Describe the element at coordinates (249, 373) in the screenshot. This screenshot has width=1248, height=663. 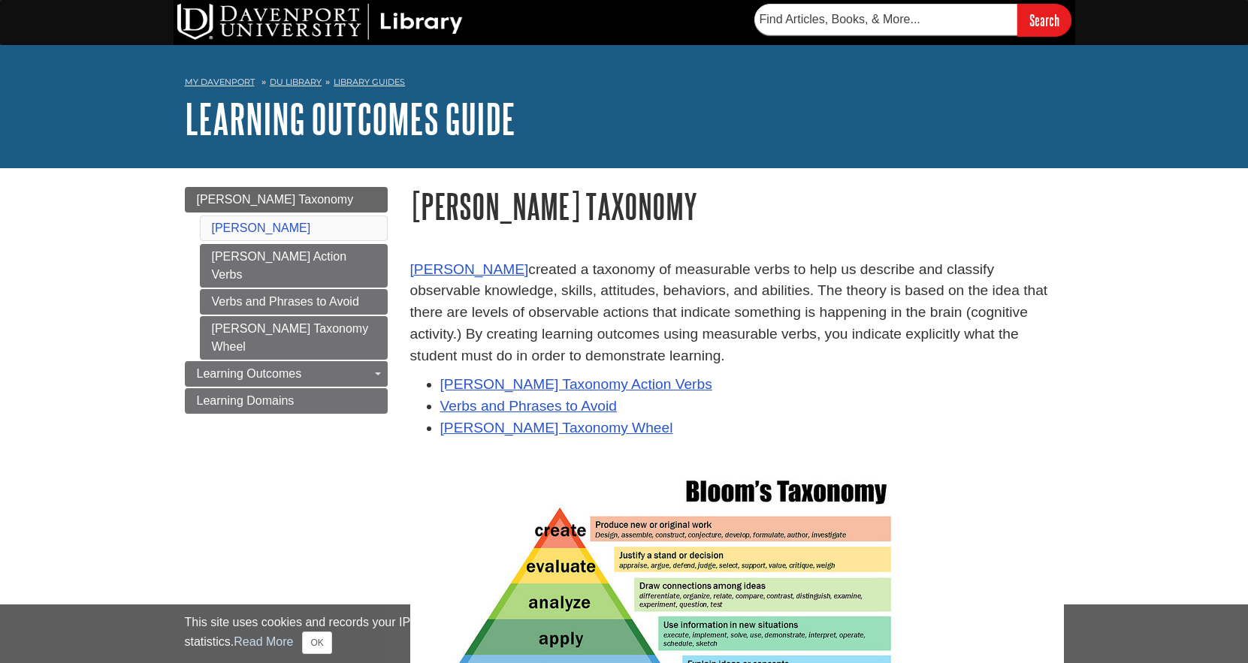
I see `span: Learning Outcomes` at that location.